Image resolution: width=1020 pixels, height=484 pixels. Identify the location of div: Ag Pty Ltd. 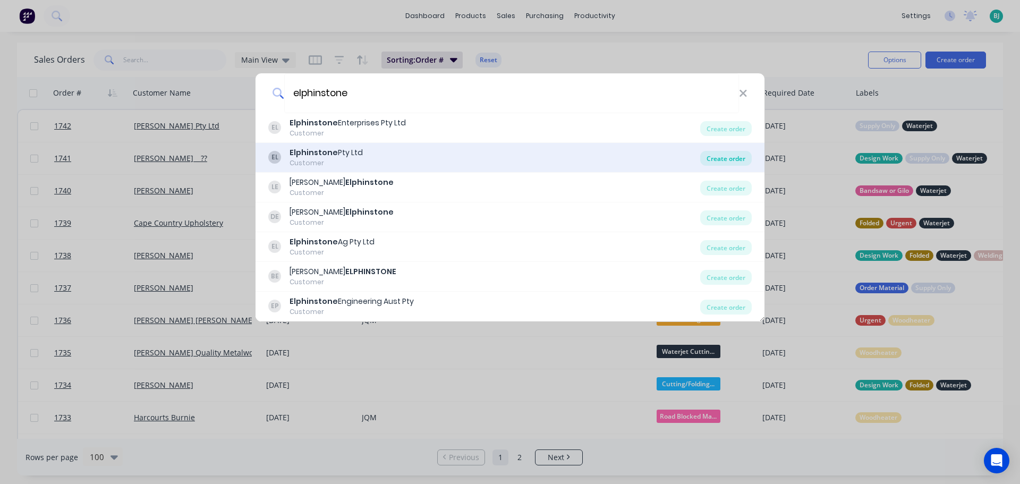
(332, 242).